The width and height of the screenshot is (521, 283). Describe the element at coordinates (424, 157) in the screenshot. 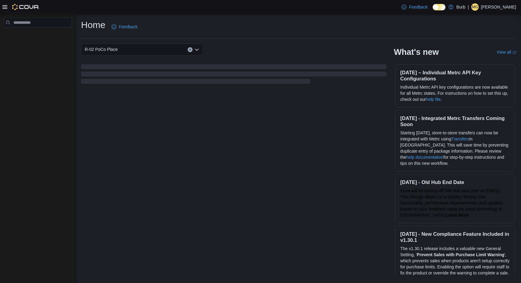

I see `a: help documentation` at that location.